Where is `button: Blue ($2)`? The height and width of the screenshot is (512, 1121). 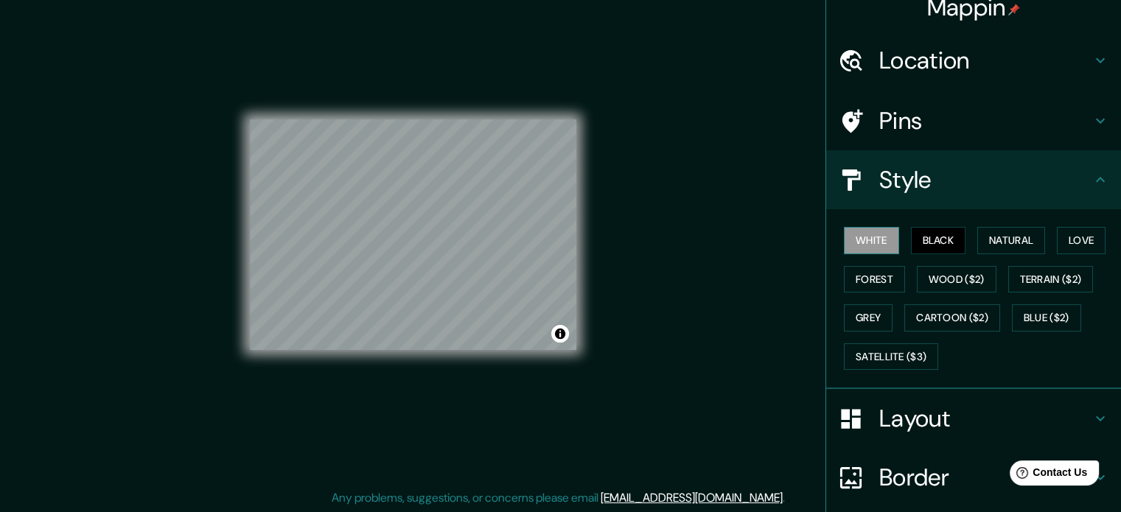 button: Blue ($2) is located at coordinates (1047, 318).